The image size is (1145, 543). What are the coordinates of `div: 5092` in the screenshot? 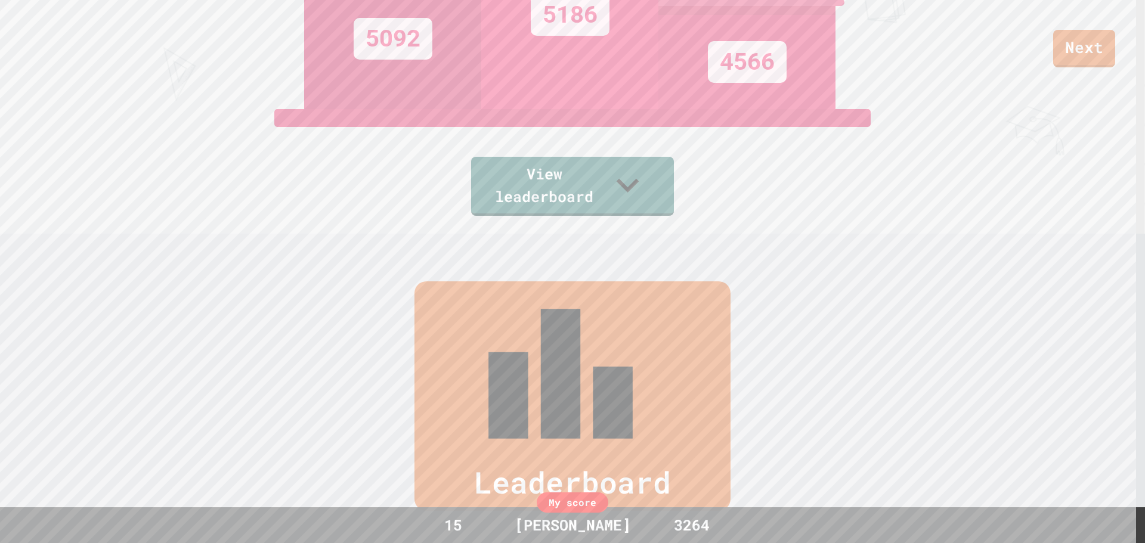 It's located at (393, 39).